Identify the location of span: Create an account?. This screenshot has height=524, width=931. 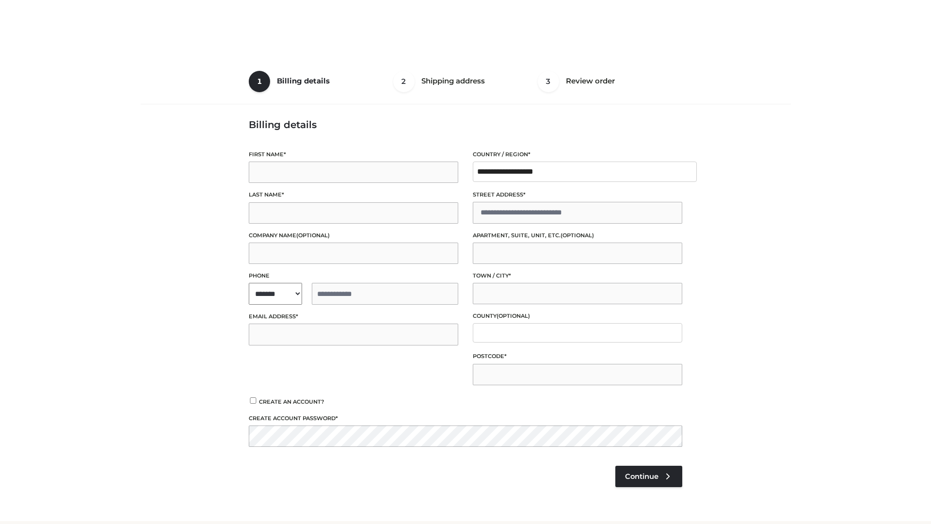
(291, 402).